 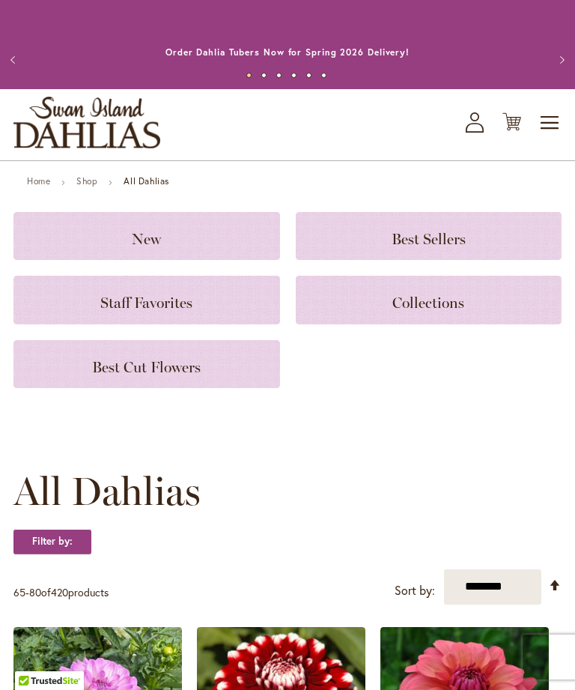 What do you see at coordinates (264, 75) in the screenshot?
I see `button: 2 of 6` at bounding box center [264, 75].